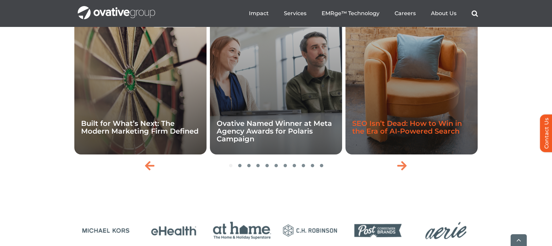  What do you see at coordinates (276, 165) in the screenshot?
I see `span: Go to slide 6` at bounding box center [276, 165].